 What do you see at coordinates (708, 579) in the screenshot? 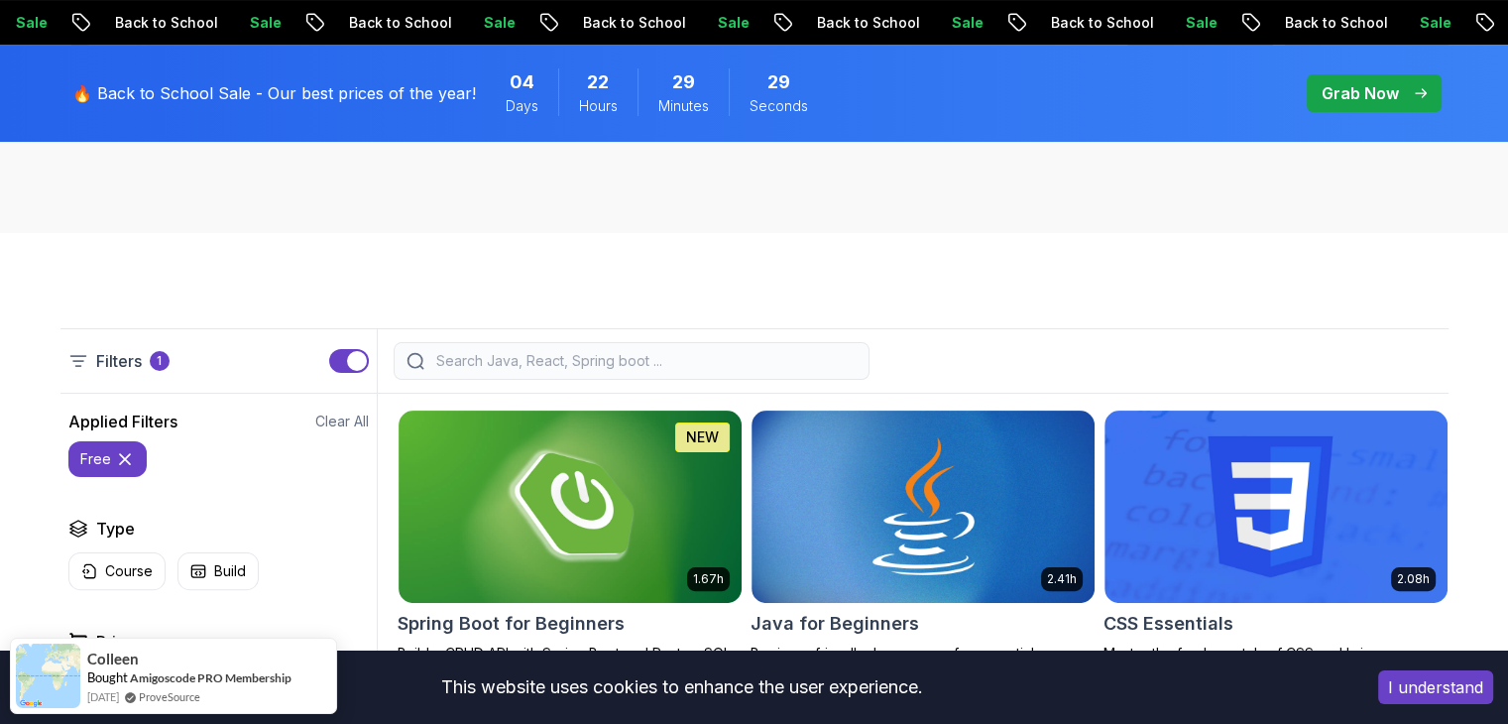
I see `p: 1.67h` at bounding box center [708, 579].